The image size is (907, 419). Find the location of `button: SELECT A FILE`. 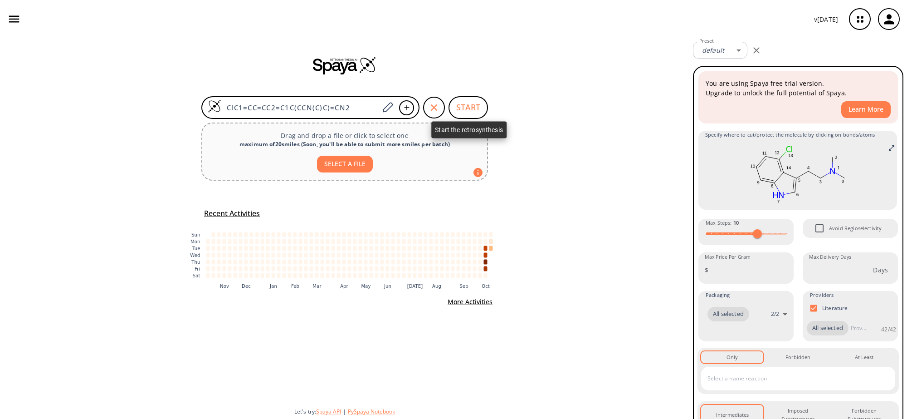

button: SELECT A FILE is located at coordinates (345, 164).